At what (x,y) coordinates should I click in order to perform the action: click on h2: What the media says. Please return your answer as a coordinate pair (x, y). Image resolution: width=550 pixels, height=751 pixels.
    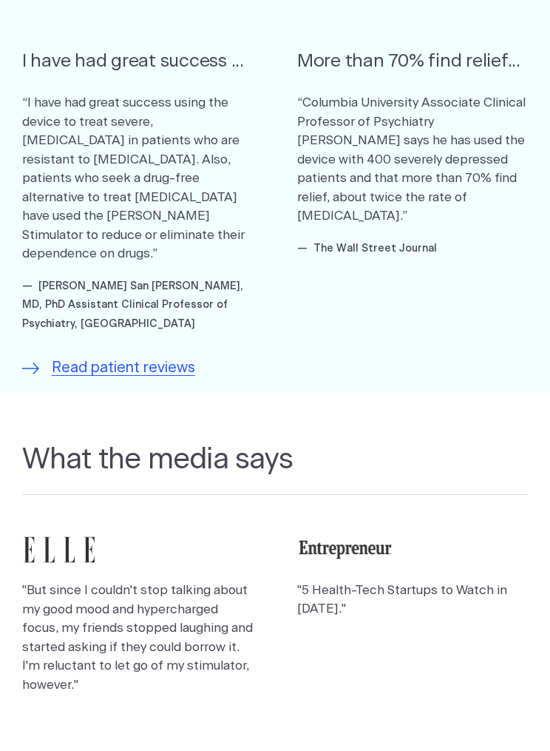
    Looking at the image, I should click on (275, 468).